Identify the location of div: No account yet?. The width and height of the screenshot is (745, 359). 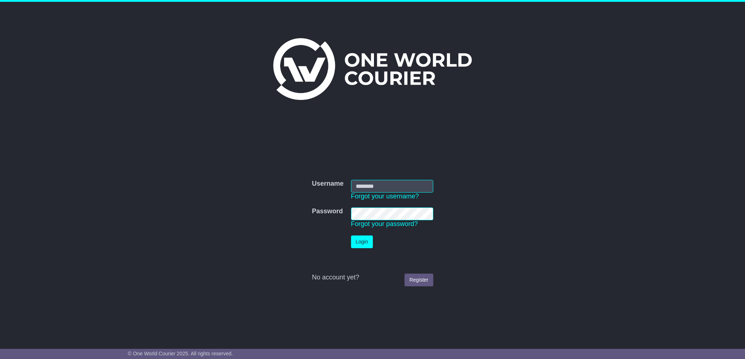
(372, 278).